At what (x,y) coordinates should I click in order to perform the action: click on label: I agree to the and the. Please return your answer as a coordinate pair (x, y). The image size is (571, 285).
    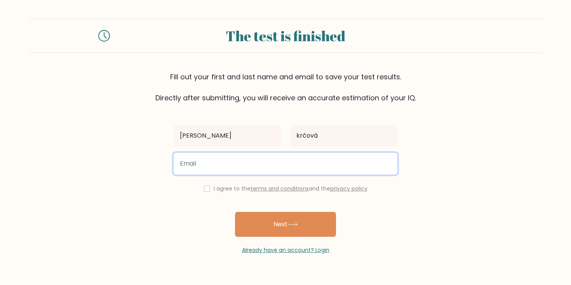
    Looking at the image, I should click on (291, 188).